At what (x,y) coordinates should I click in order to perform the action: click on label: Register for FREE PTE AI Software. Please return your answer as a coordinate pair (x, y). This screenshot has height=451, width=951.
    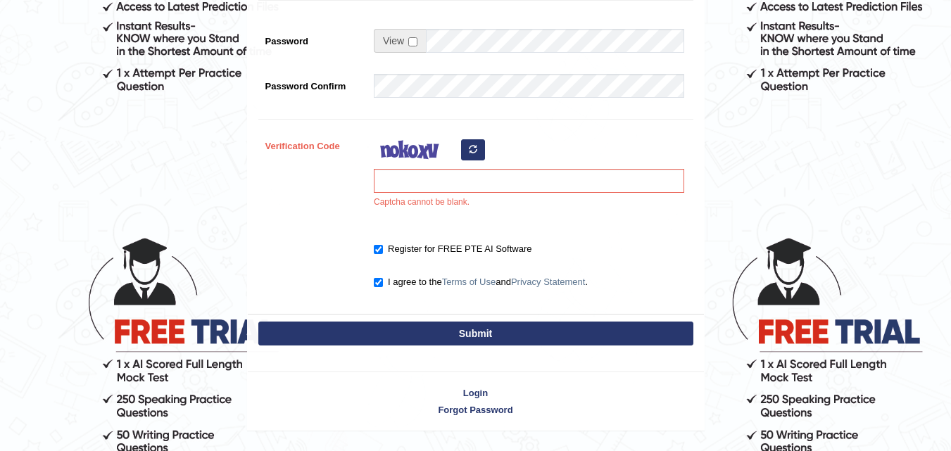
    Looking at the image, I should click on (453, 249).